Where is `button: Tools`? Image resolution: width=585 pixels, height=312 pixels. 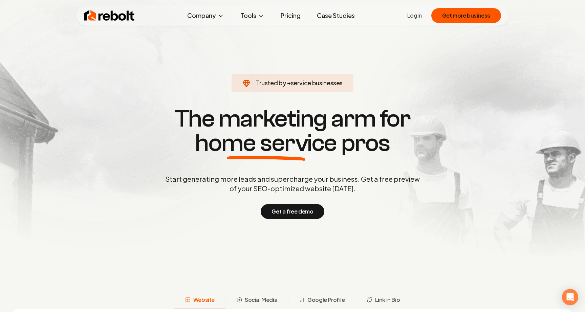 button: Tools is located at coordinates (252, 16).